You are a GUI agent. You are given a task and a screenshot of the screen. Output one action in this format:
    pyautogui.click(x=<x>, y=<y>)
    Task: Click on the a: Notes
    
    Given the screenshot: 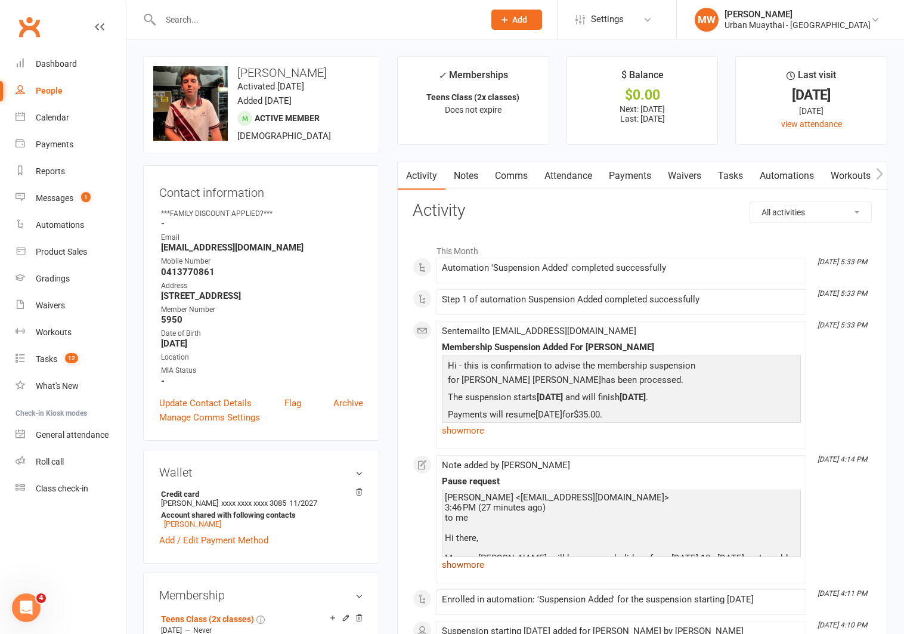 What is the action you would take?
    pyautogui.click(x=465, y=176)
    